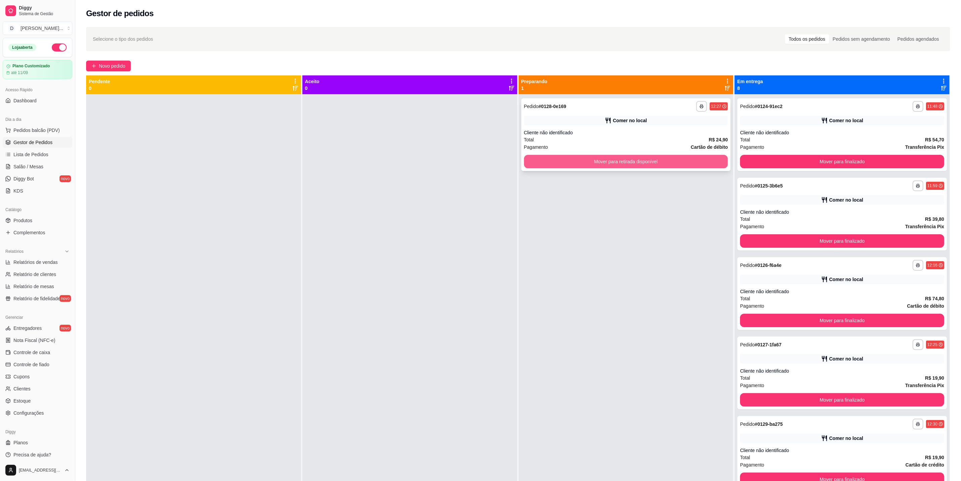 This screenshot has width=961, height=481. Describe the element at coordinates (35, 274) in the screenshot. I see `span: Relatório de clientes` at that location.